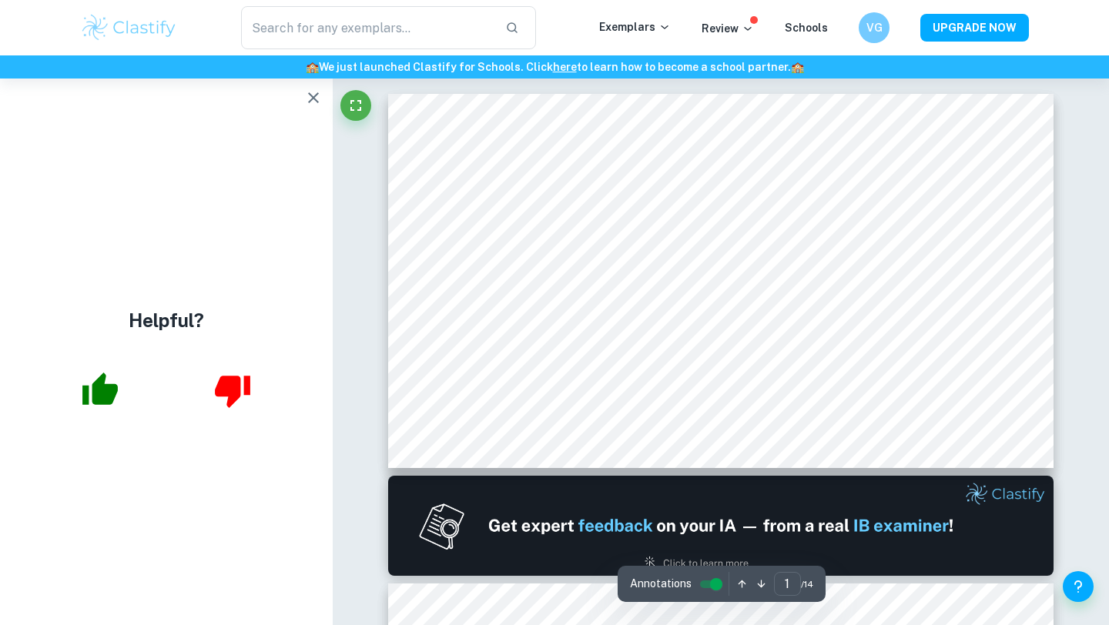 The image size is (1109, 625). What do you see at coordinates (661, 584) in the screenshot?
I see `span: Annotations` at bounding box center [661, 584].